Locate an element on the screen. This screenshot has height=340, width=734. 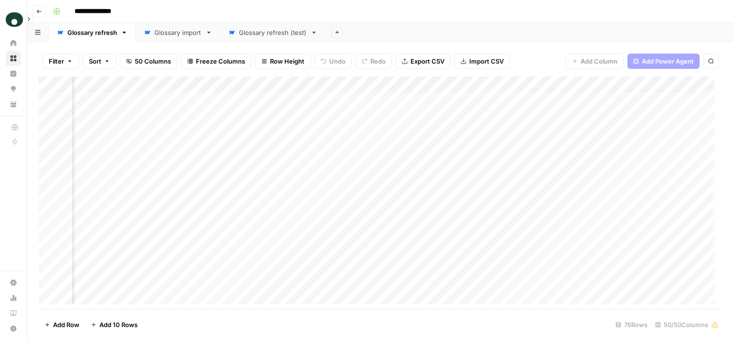
button: Add 10 Rows is located at coordinates (114, 325).